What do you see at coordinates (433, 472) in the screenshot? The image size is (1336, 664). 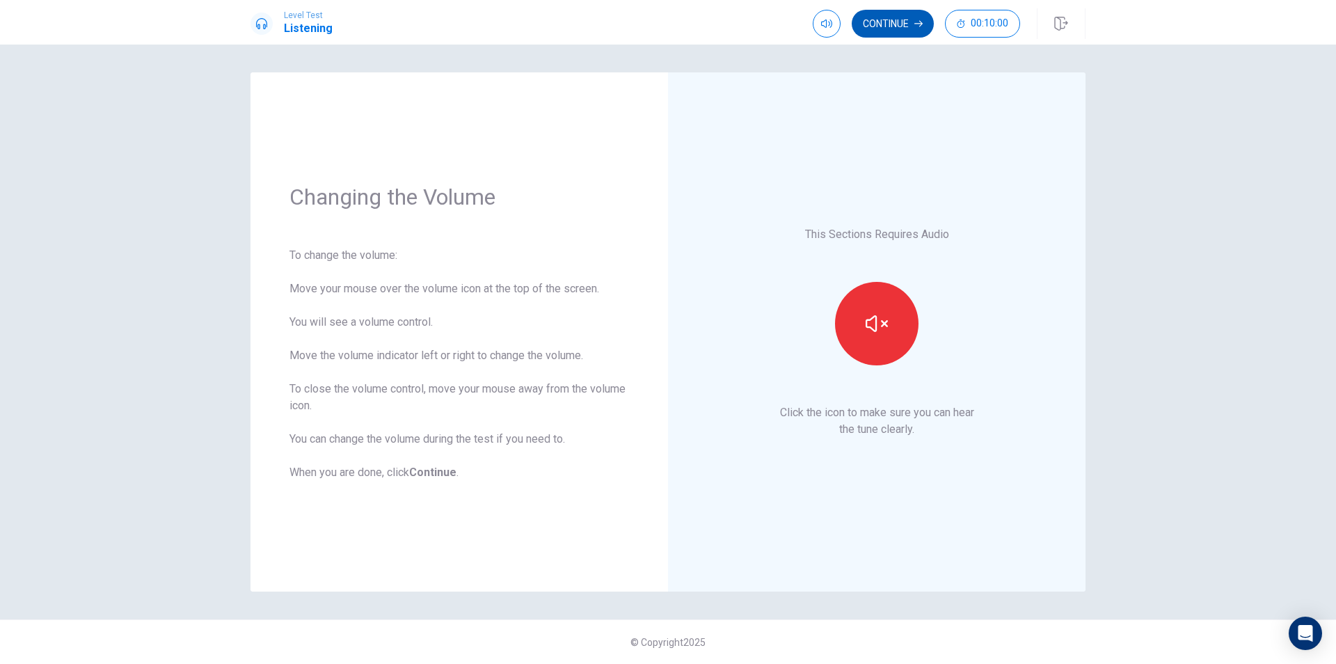 I see `b: Continue` at bounding box center [433, 472].